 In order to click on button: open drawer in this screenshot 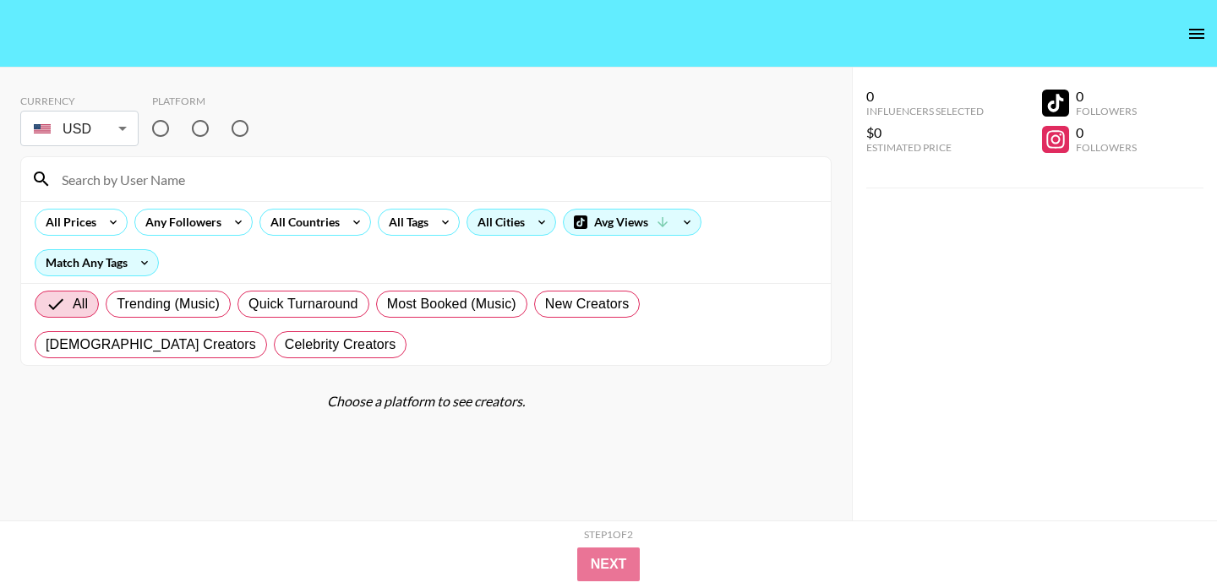, I will do `click(1197, 34)`.